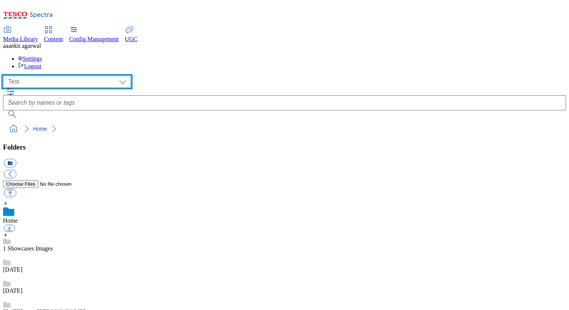 The image size is (569, 310). I want to click on a: home, so click(14, 129).